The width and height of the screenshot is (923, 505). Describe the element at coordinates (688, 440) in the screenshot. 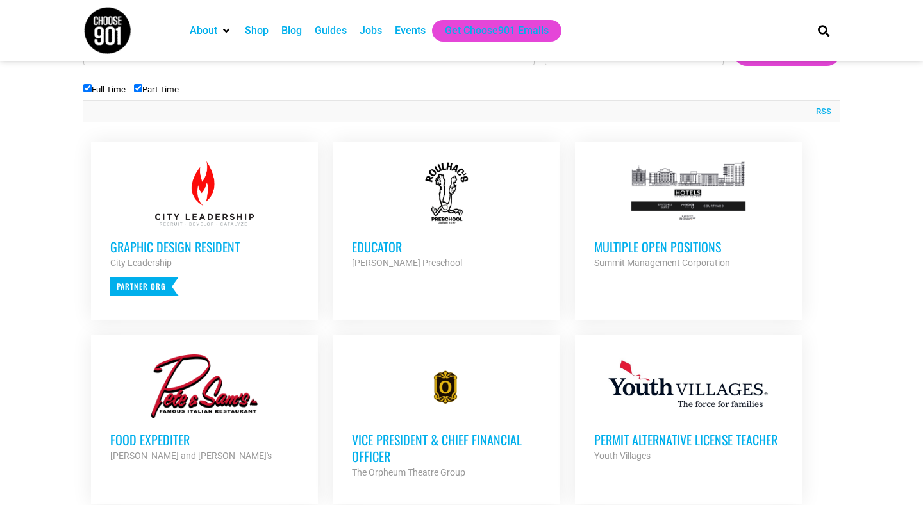

I see `h3: Permit Alternative License Teacher` at that location.